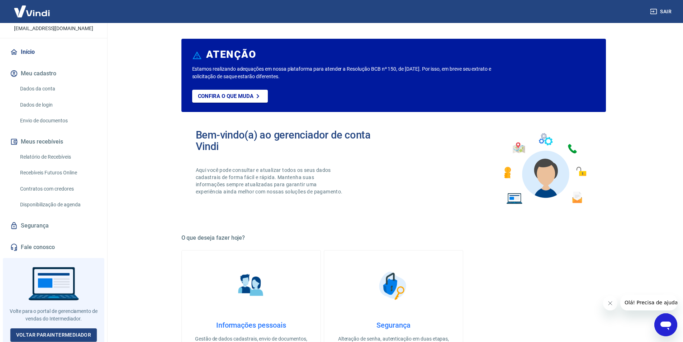 The width and height of the screenshot is (683, 342). Describe the element at coordinates (53, 226) in the screenshot. I see `a: Segurança` at that location.